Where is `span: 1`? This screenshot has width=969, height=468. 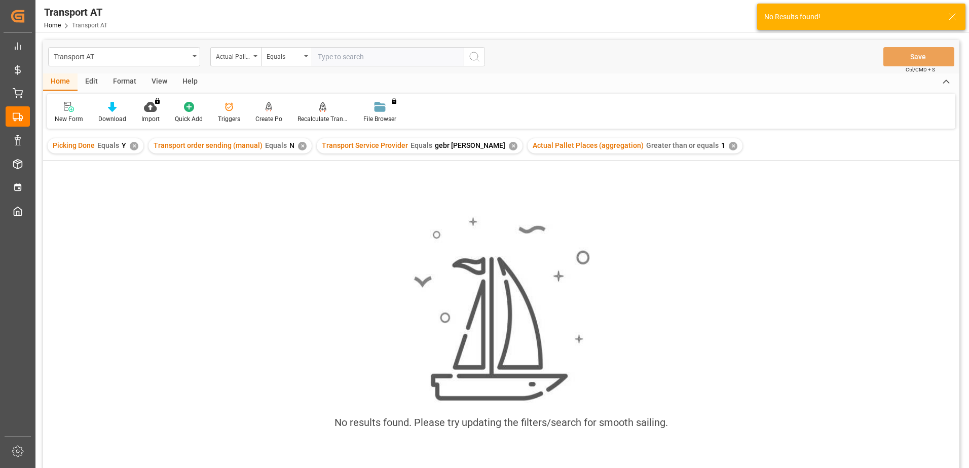 span: 1 is located at coordinates (723, 145).